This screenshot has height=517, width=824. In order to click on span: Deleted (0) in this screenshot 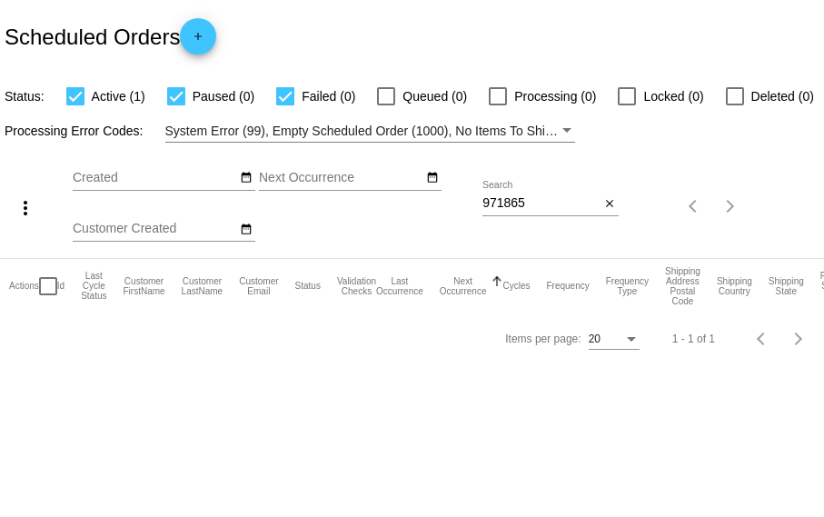, I will do `click(782, 96)`.